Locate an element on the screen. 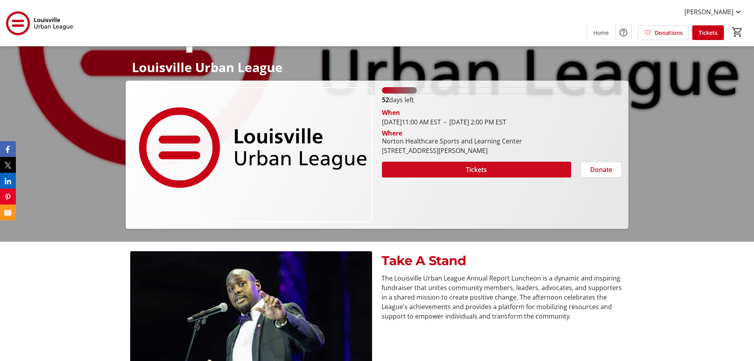 The width and height of the screenshot is (754, 361). div: Where is located at coordinates (392, 133).